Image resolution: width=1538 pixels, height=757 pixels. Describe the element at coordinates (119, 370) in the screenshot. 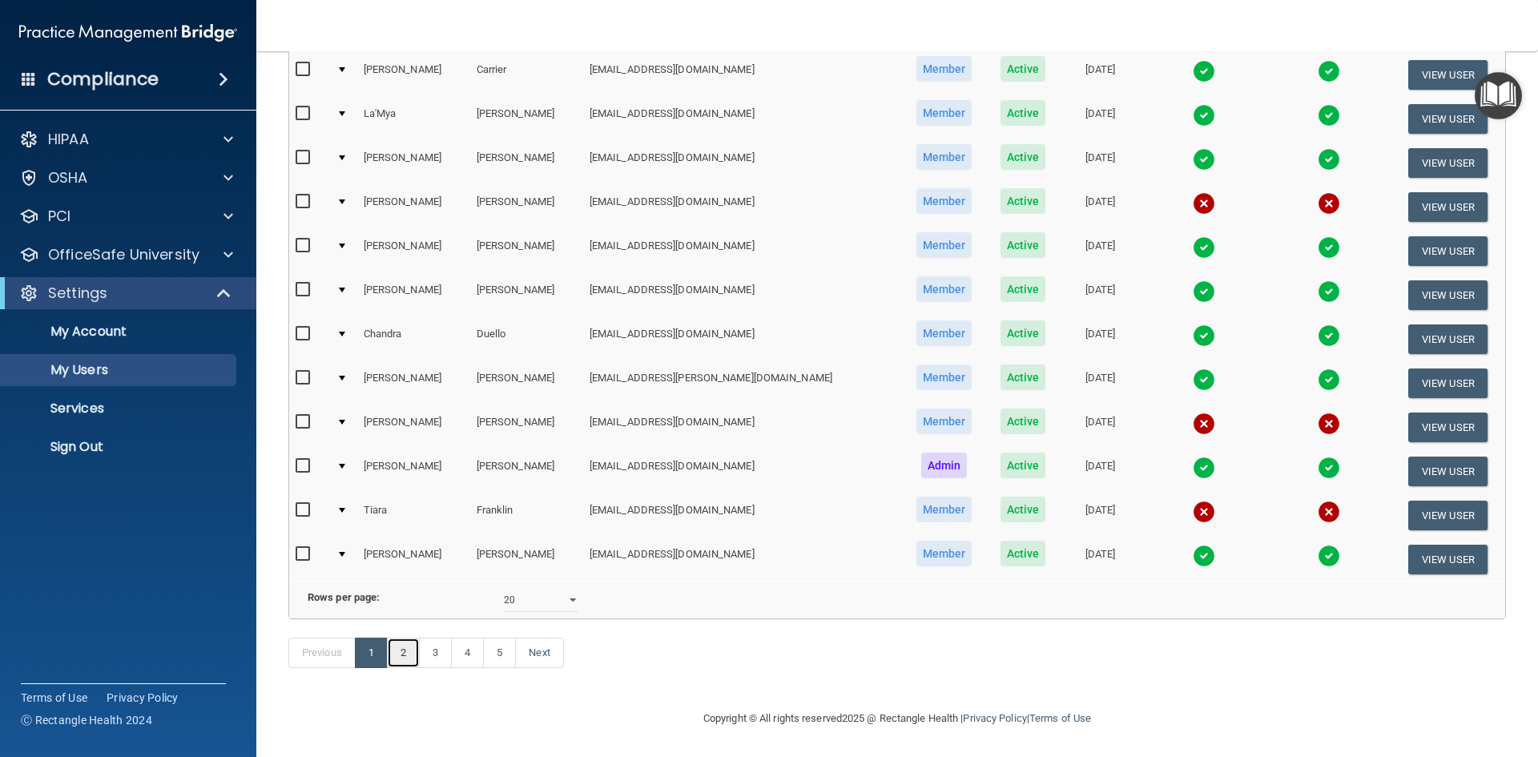

I see `p: My Users` at that location.